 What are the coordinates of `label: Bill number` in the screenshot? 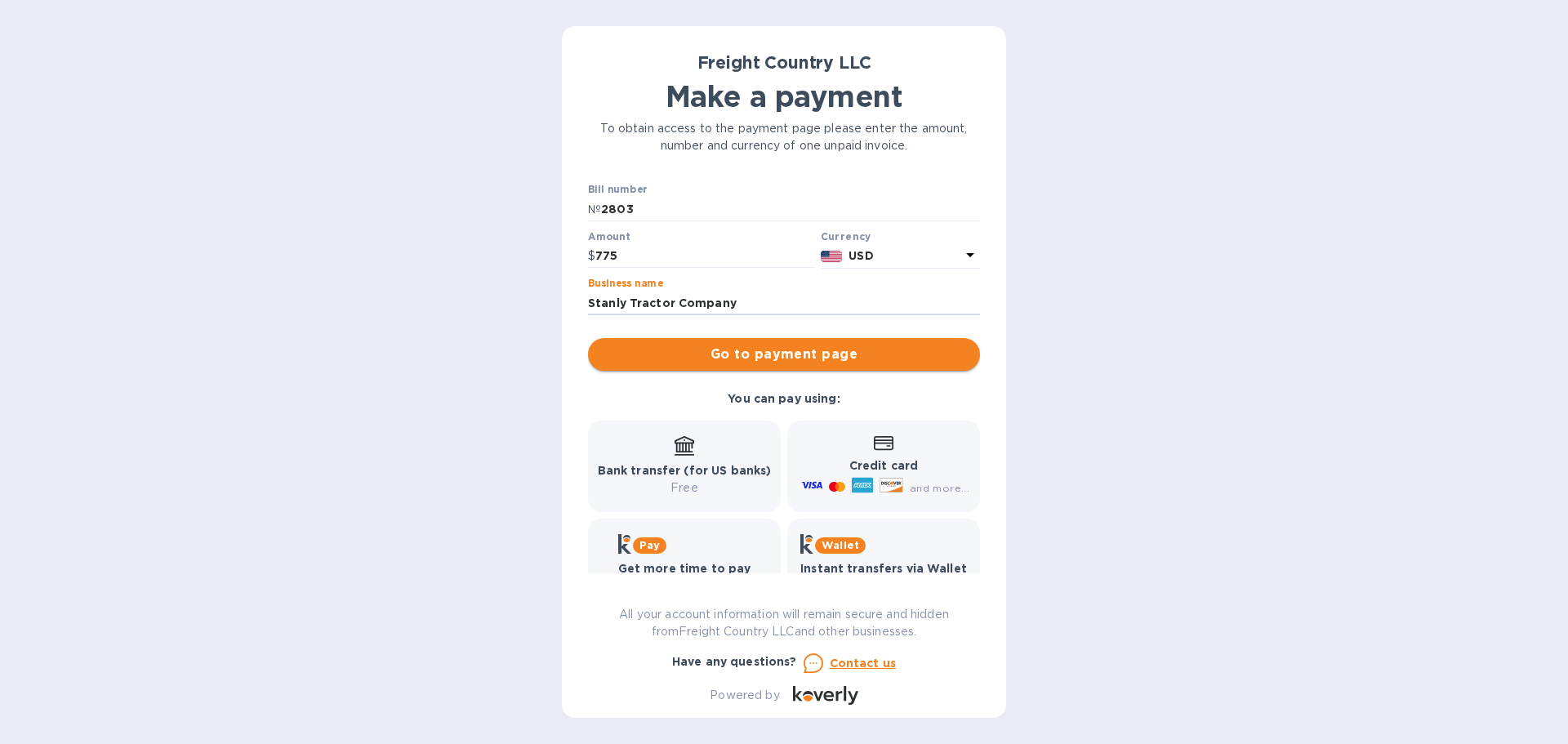 It's located at (617, 190).